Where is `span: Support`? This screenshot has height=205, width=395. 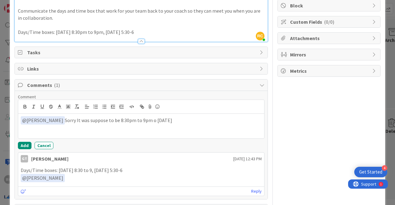 span: Support is located at coordinates (20, 5).